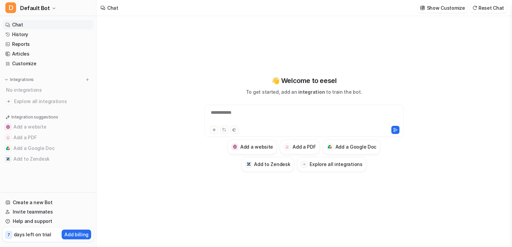  What do you see at coordinates (48, 25) in the screenshot?
I see `a: Chat` at bounding box center [48, 25].